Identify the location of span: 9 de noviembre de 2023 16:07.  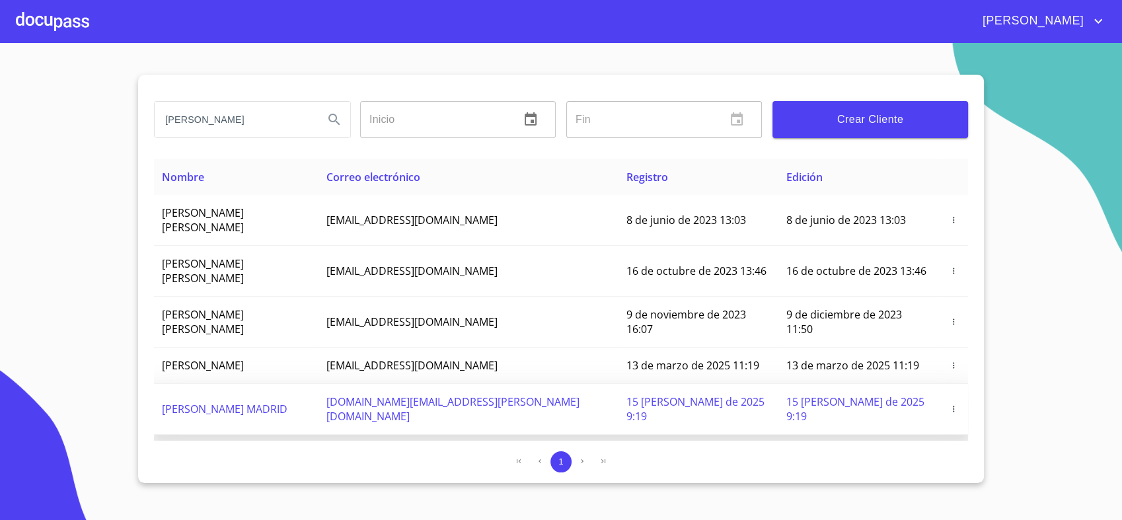
(686, 322).